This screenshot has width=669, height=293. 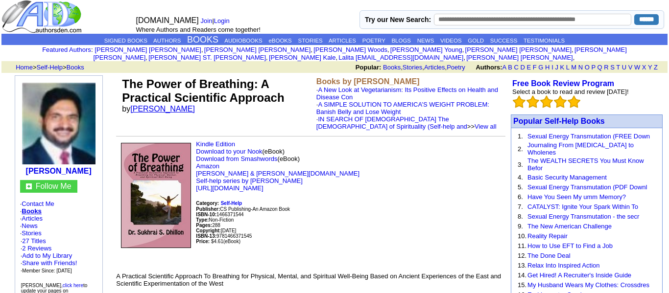 I want to click on a: Download to your Nook, so click(x=229, y=151).